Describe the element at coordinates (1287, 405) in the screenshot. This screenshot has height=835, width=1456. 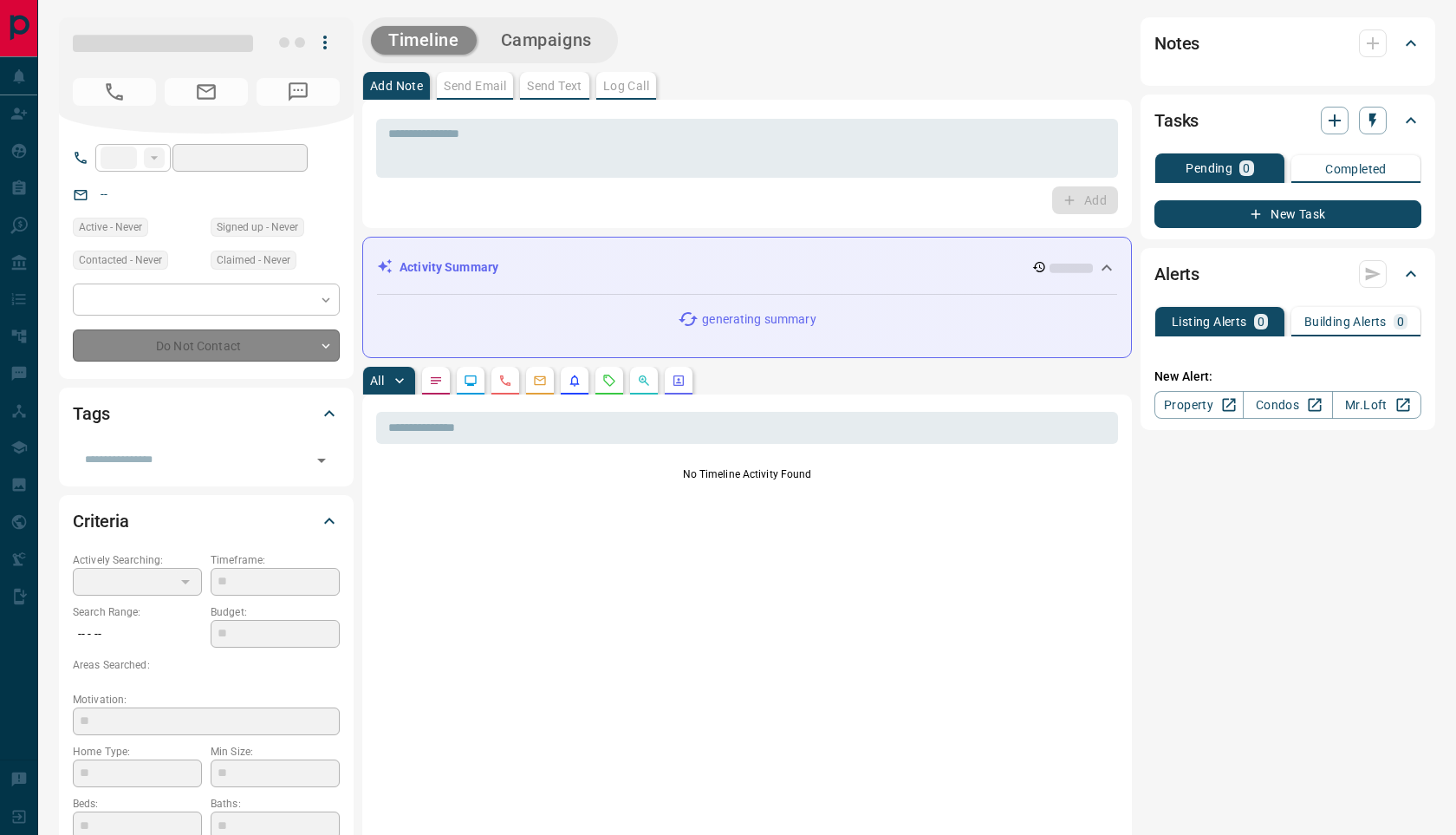
I see `a: Condos` at that location.